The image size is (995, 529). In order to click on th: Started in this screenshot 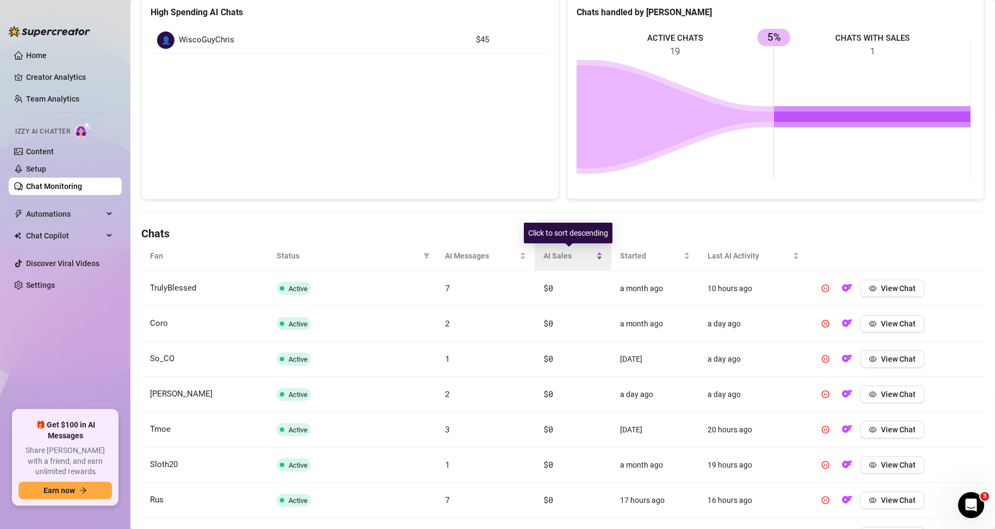, I will do `click(655, 256)`.